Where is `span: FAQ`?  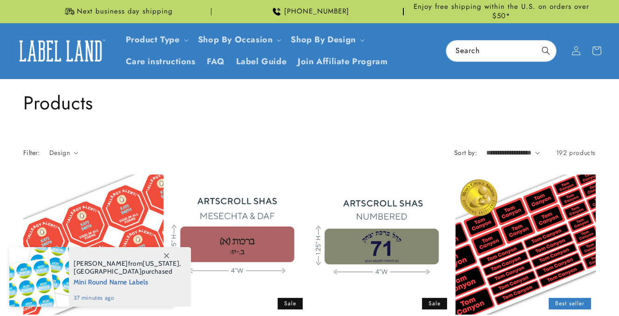
span: FAQ is located at coordinates (216, 61).